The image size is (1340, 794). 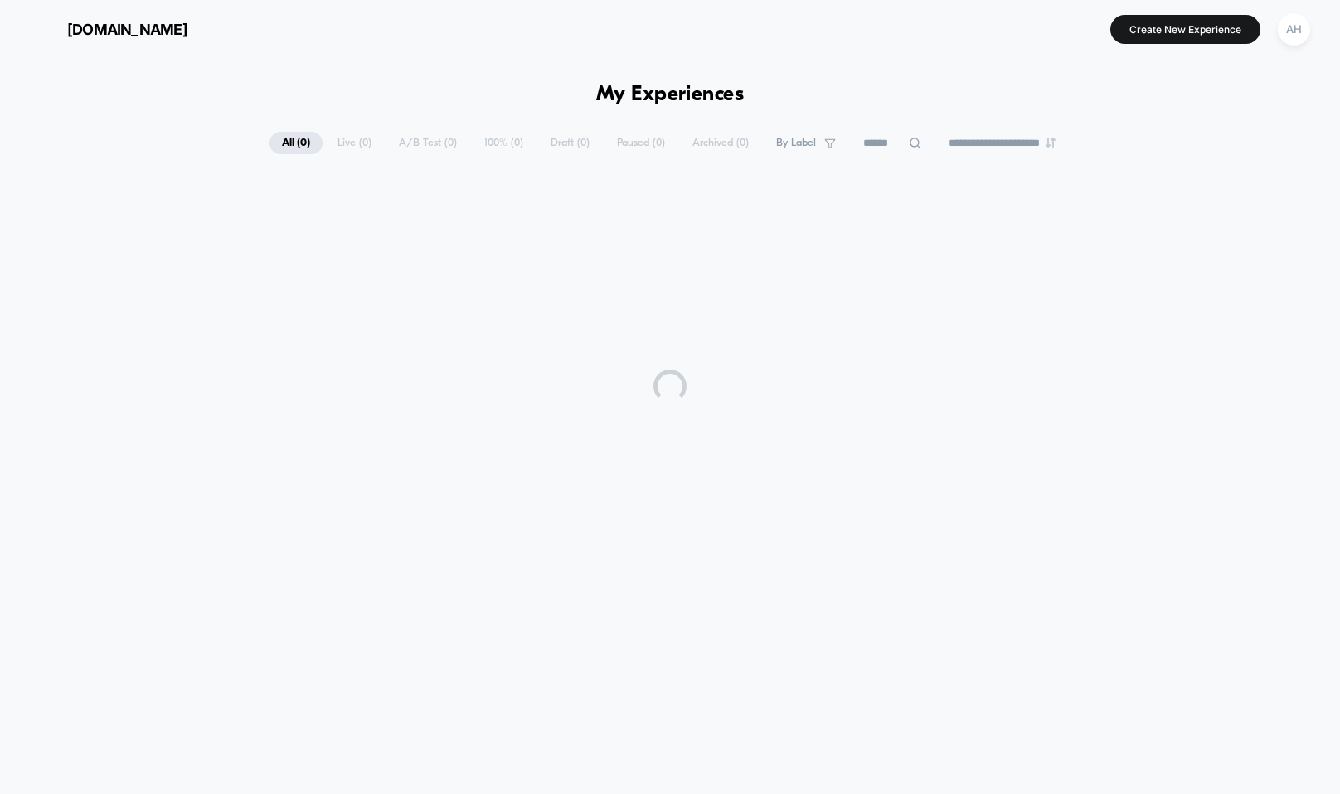 I want to click on div: AH, so click(x=1293, y=29).